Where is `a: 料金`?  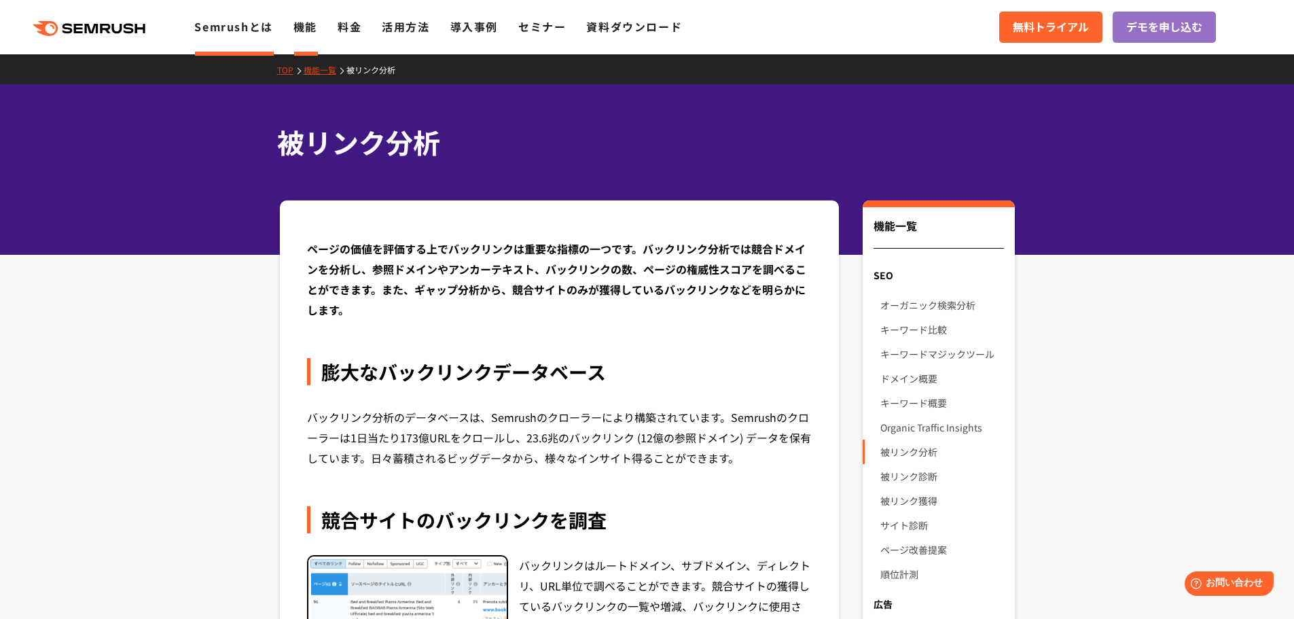
a: 料金 is located at coordinates (349, 26).